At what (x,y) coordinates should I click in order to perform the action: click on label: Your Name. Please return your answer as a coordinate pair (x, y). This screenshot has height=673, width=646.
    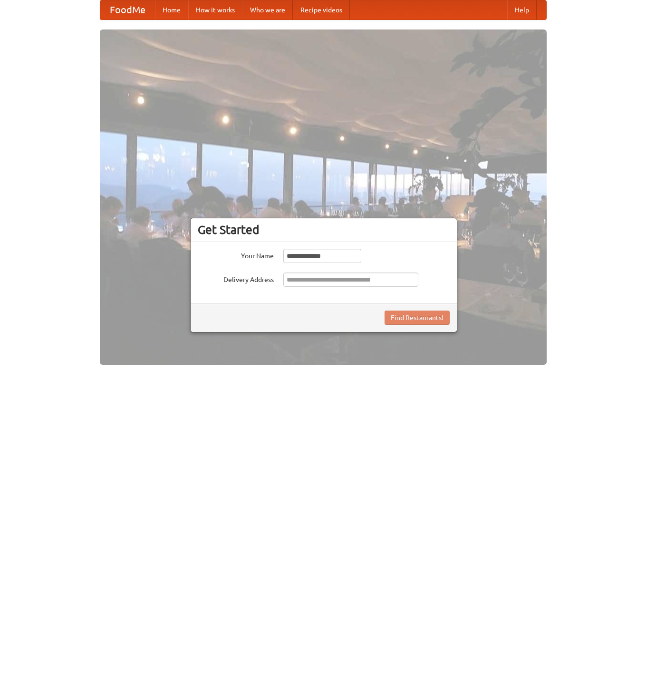
    Looking at the image, I should click on (236, 254).